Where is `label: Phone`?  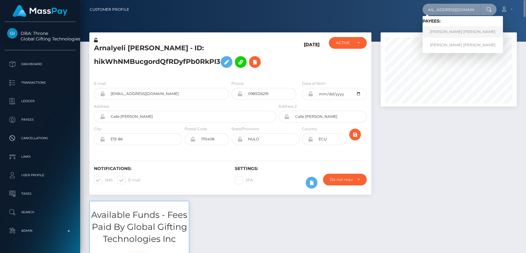 label: Phone is located at coordinates (237, 83).